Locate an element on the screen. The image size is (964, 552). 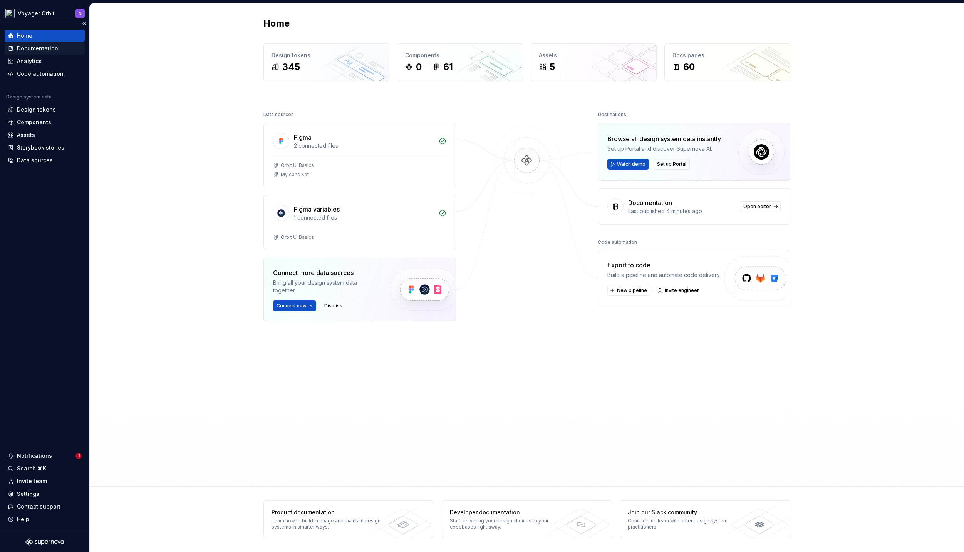
div: Export to code is located at coordinates (664, 265).